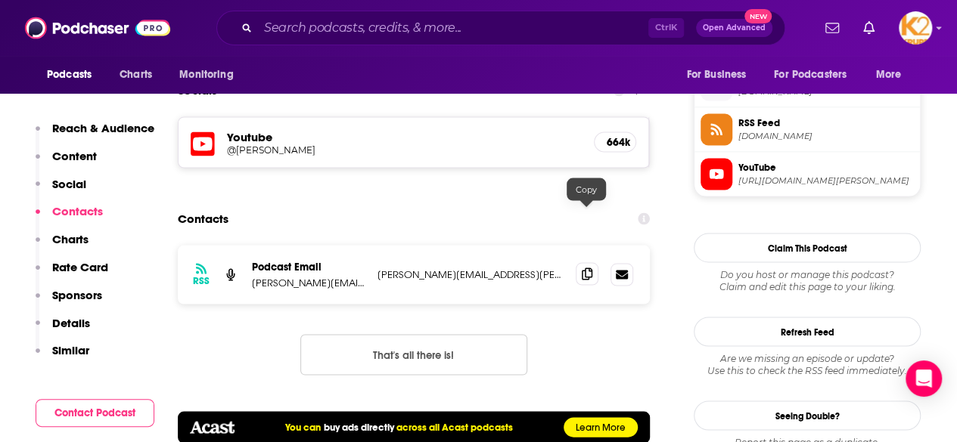 The image size is (957, 442). What do you see at coordinates (309, 266) in the screenshot?
I see `p: Podcast Email` at bounding box center [309, 266].